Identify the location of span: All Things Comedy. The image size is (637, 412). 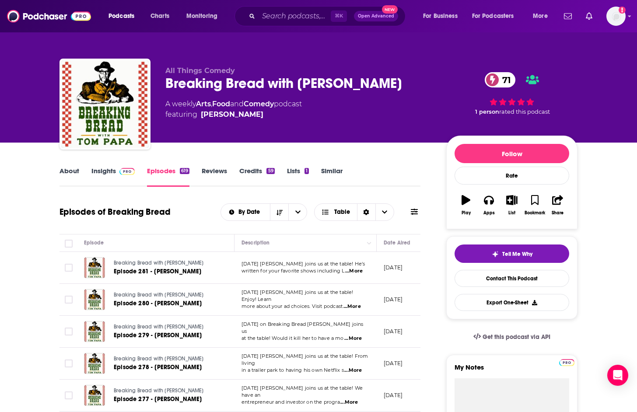
(200, 70).